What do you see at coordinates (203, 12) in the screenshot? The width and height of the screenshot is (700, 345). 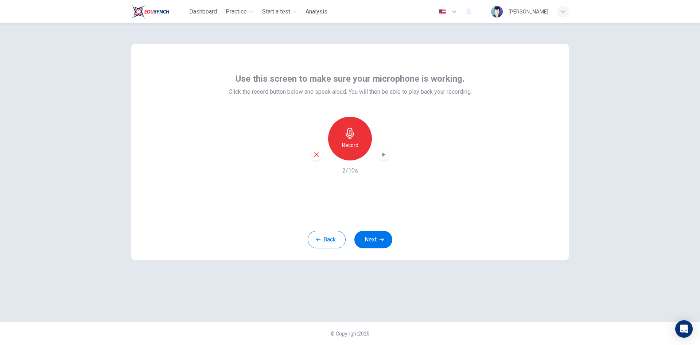 I see `a: Dashboard` at bounding box center [203, 12].